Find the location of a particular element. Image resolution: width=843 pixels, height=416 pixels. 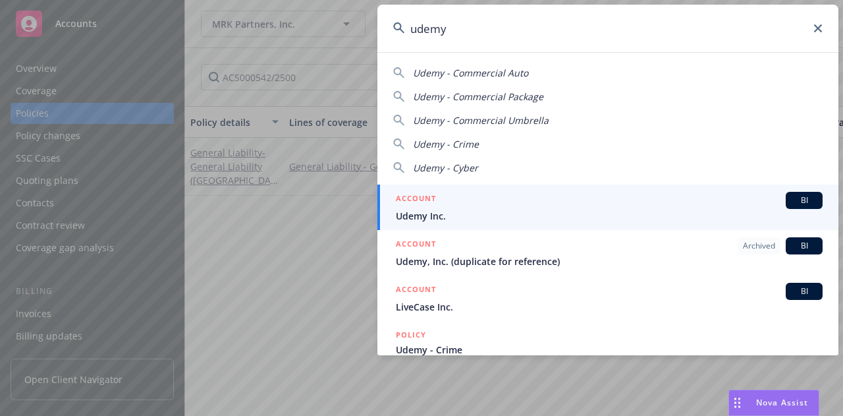

span: Udemy - Commercial Auto is located at coordinates (470, 72).